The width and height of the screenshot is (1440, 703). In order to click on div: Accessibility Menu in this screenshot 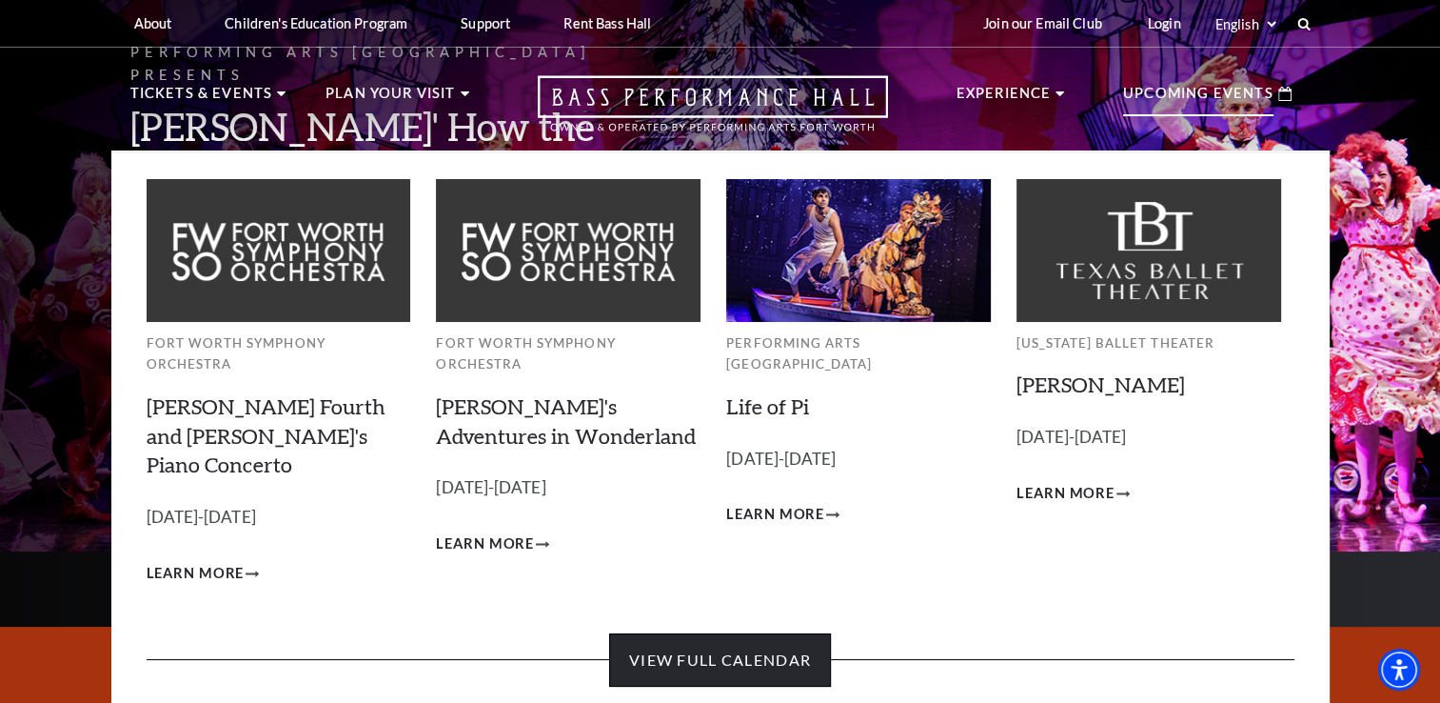, I will do `click(1399, 669)`.